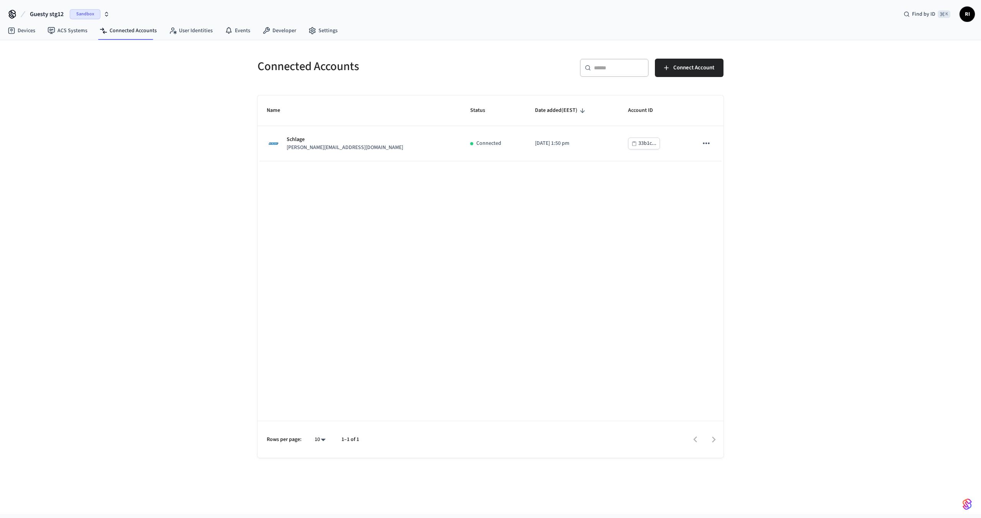 The width and height of the screenshot is (981, 518). I want to click on table: sticky table, so click(490, 128).